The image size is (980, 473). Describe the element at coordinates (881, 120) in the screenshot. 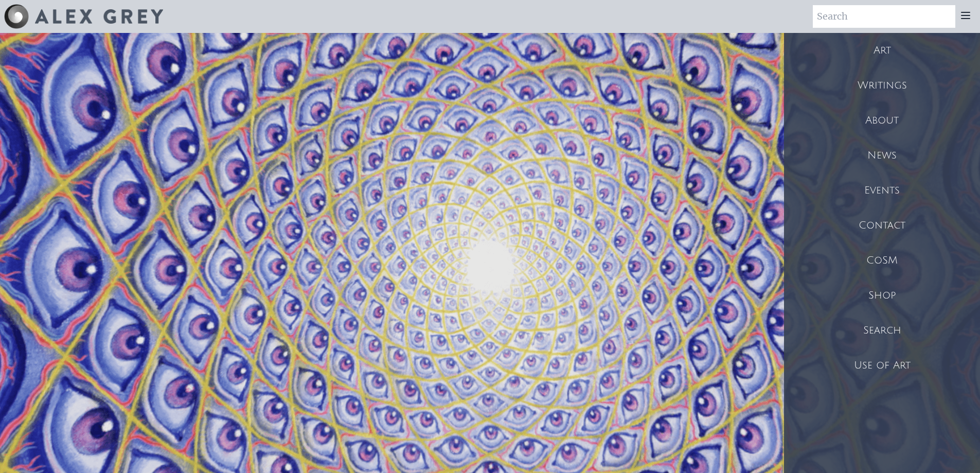

I see `a: About` at that location.